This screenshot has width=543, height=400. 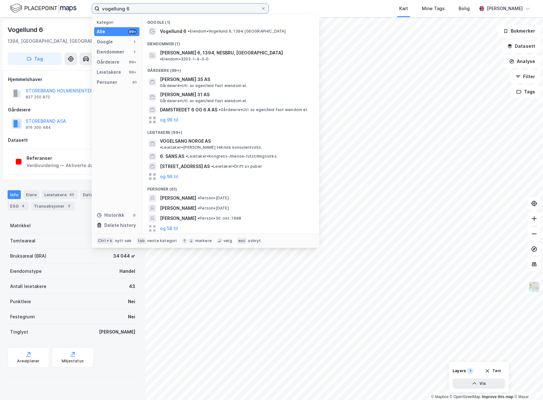 I want to click on span: 6. SANS AS, so click(x=172, y=156).